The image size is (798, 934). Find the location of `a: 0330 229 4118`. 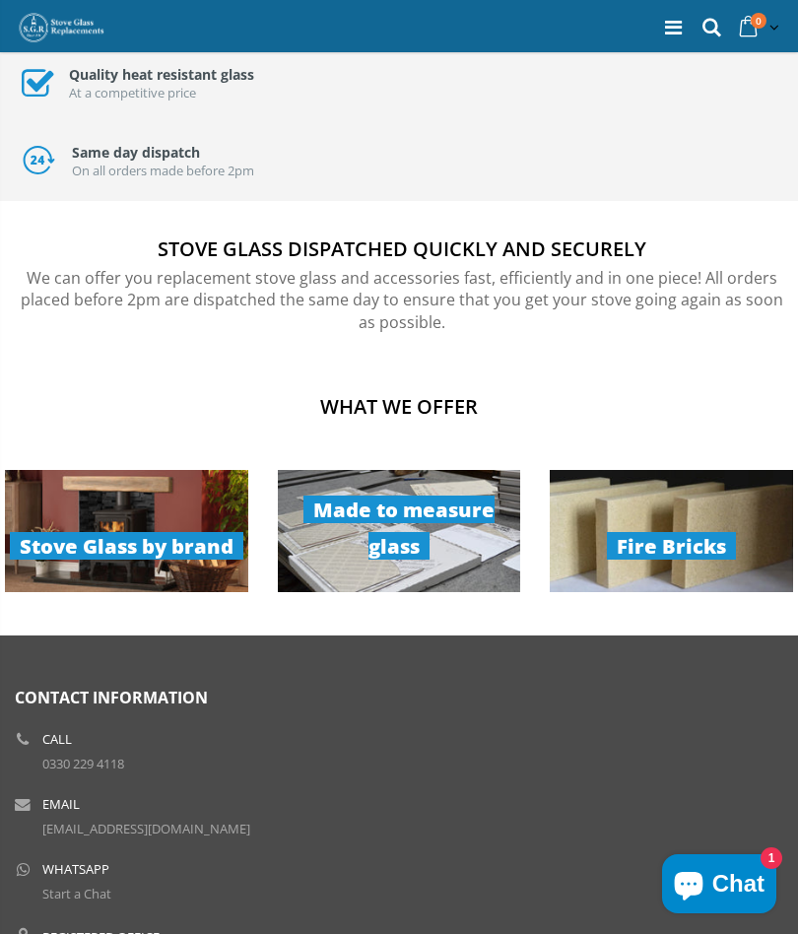

a: 0330 229 4118 is located at coordinates (83, 763).